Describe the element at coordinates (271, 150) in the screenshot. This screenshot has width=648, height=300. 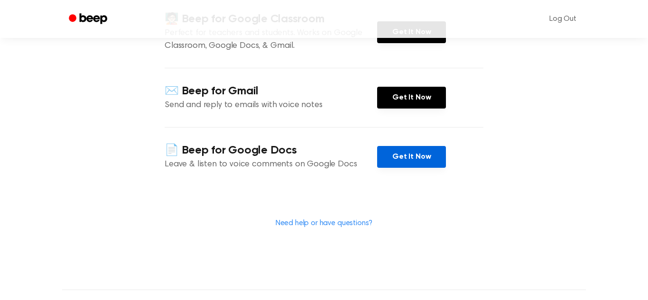
I see `h4: 📄 Beep for Google Docs` at that location.